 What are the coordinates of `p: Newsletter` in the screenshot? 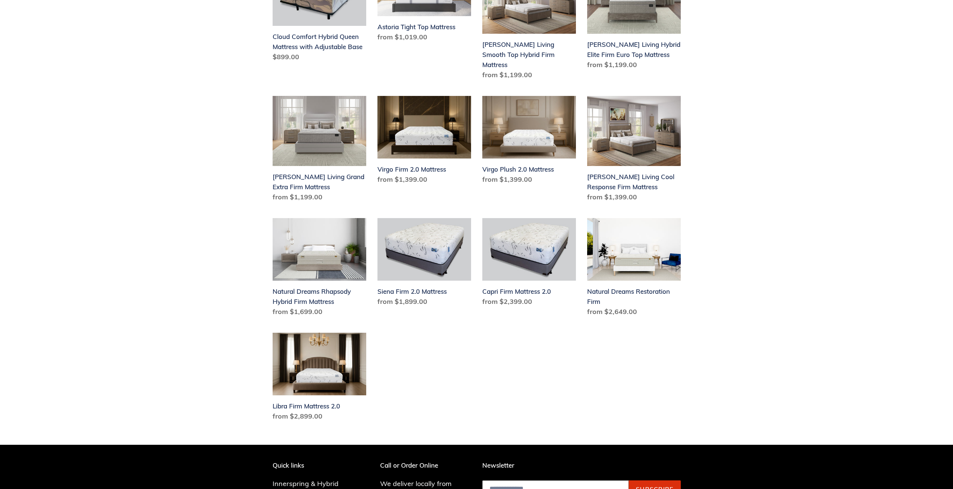 It's located at (582, 465).